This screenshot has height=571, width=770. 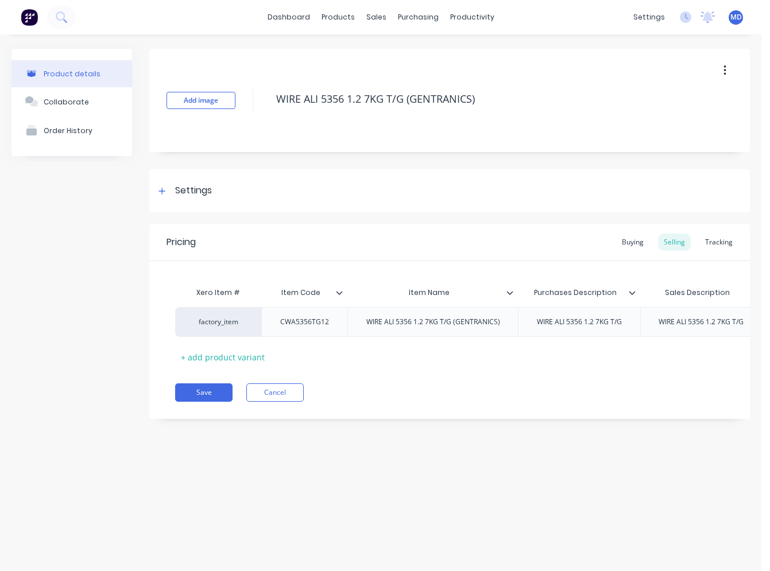 What do you see at coordinates (433, 322) in the screenshot?
I see `div: WIRE ALI 5356 1.2 7KG T/G (GENTRANICS)` at bounding box center [433, 322].